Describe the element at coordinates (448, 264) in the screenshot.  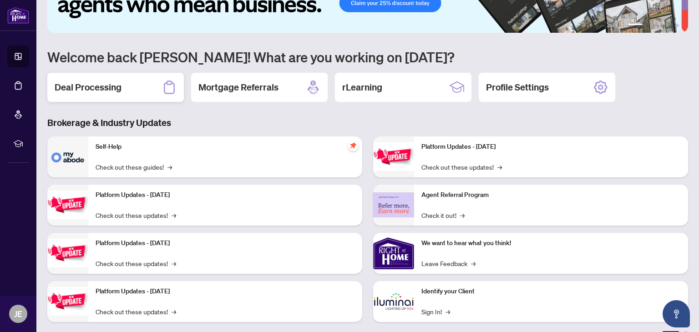
I see `a: Leave Feedback→` at that location.